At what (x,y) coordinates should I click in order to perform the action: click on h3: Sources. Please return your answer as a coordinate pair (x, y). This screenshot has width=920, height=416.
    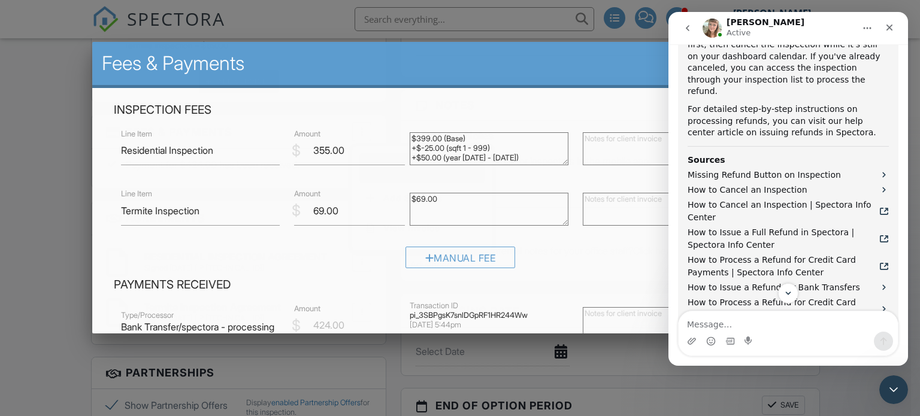
    Looking at the image, I should click on (120, 148).